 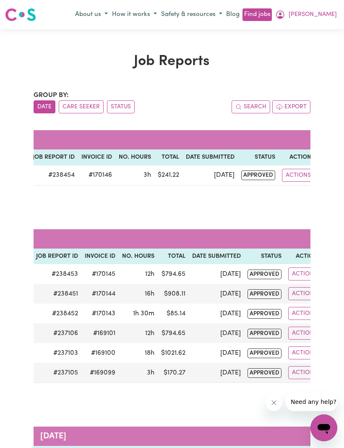 I want to click on button: Safety & resources, so click(x=192, y=15).